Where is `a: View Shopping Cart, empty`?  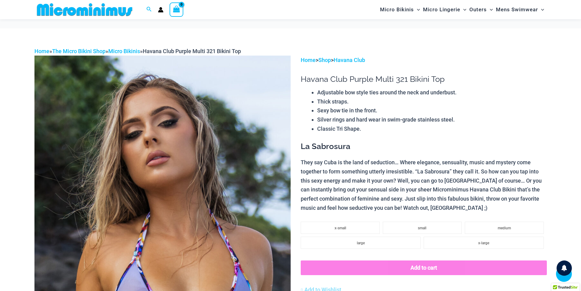
a: View Shopping Cart, empty is located at coordinates (177, 9).